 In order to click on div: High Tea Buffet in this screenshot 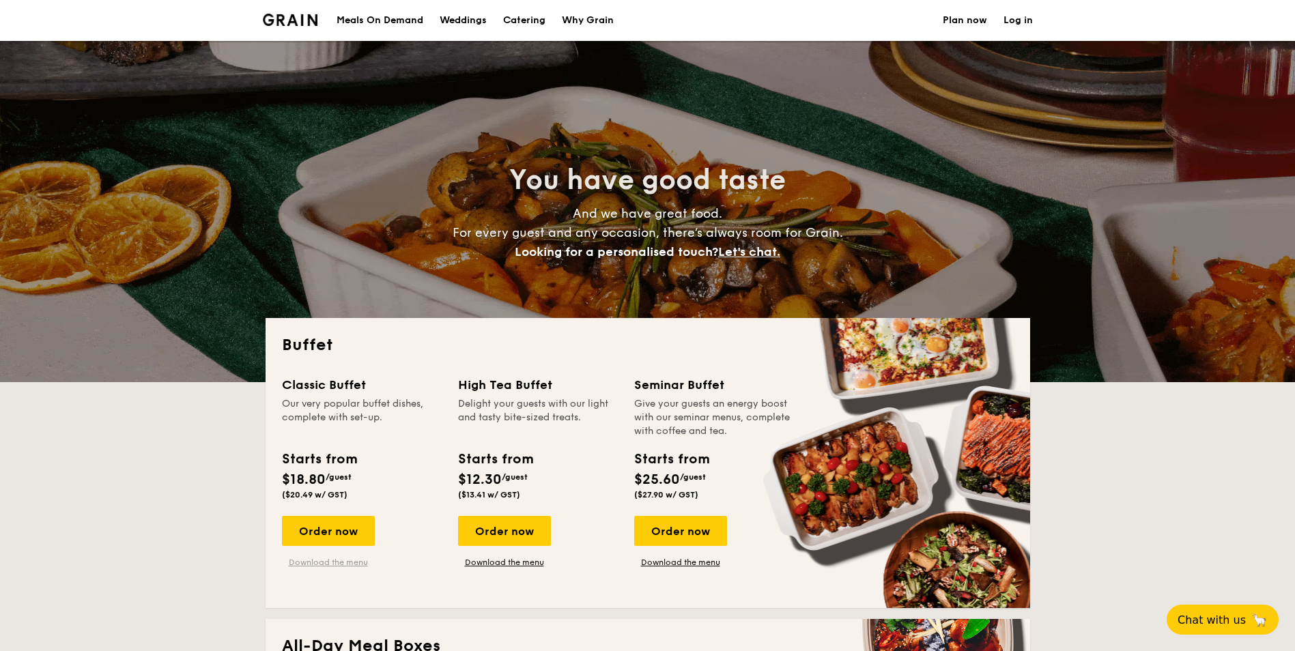, I will do `click(538, 385)`.